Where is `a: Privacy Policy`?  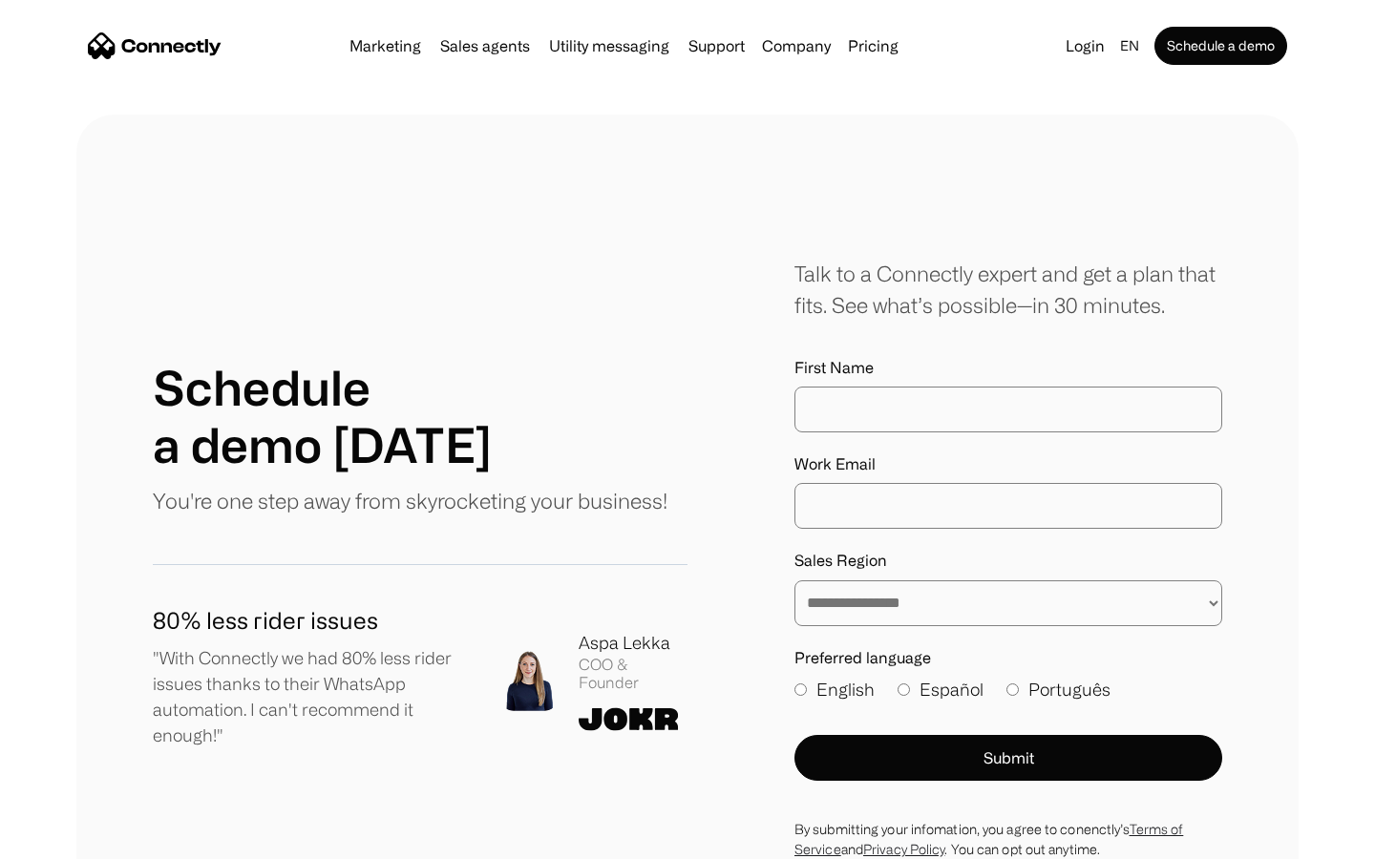 a: Privacy Policy is located at coordinates (903, 849).